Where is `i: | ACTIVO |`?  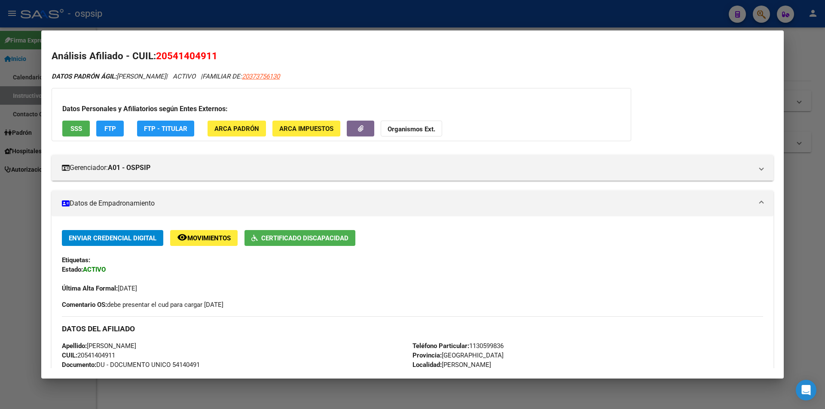 i: | ACTIVO | is located at coordinates (165, 76).